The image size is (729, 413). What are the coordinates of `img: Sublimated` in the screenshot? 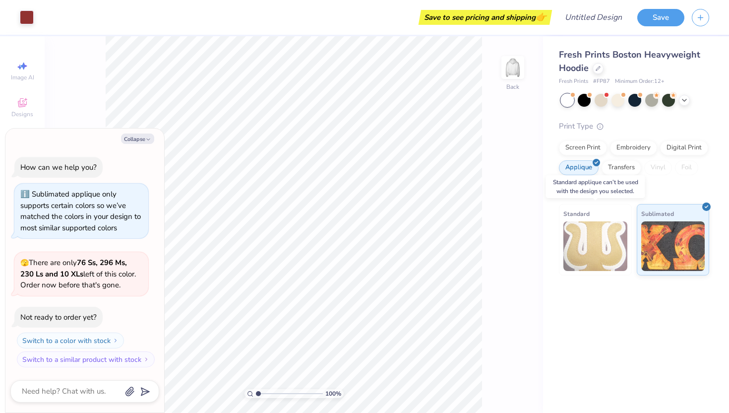 It's located at (673, 246).